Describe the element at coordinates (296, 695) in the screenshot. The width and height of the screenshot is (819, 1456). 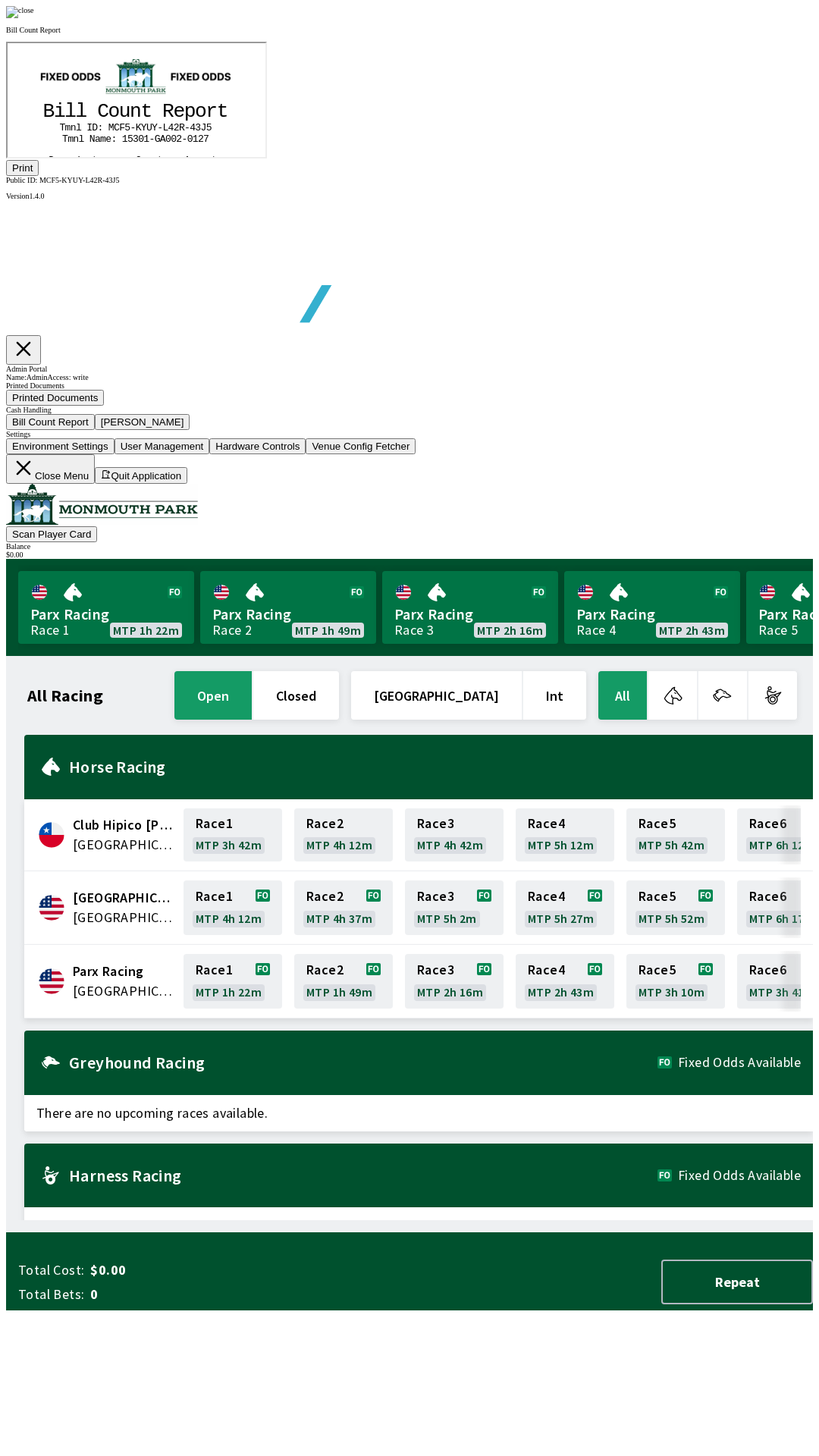
I see `button: closed` at that location.